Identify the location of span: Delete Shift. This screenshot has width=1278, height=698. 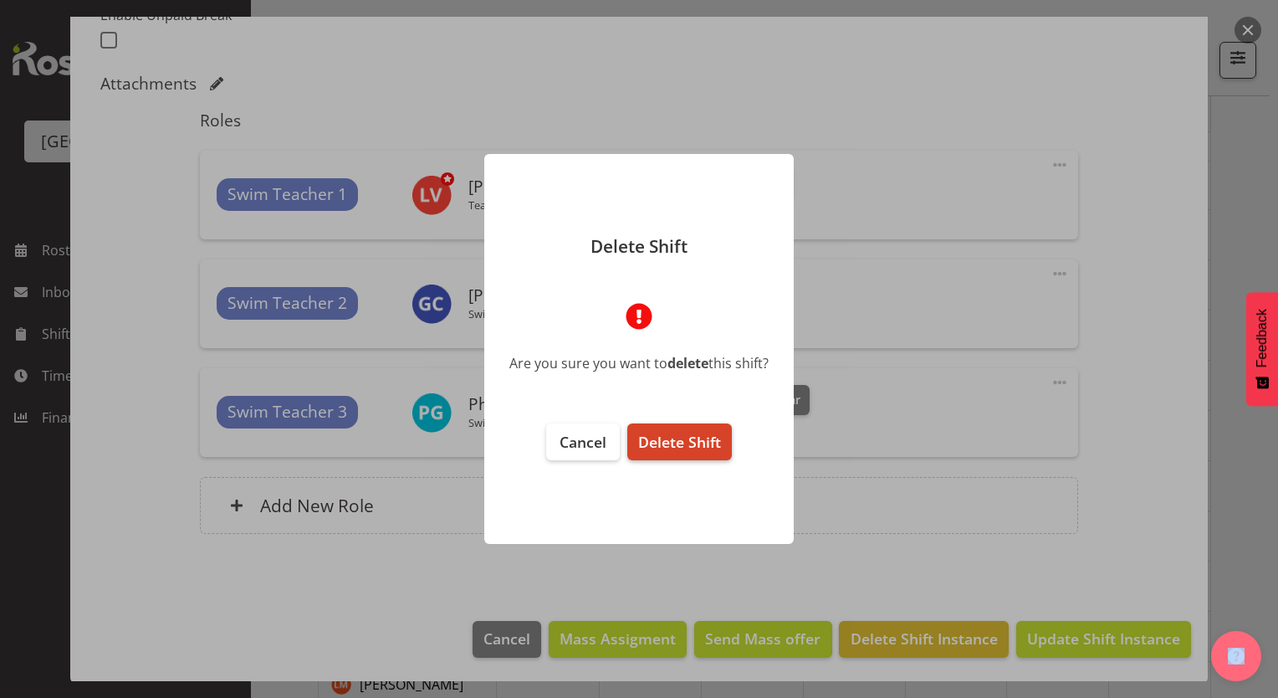
(679, 442).